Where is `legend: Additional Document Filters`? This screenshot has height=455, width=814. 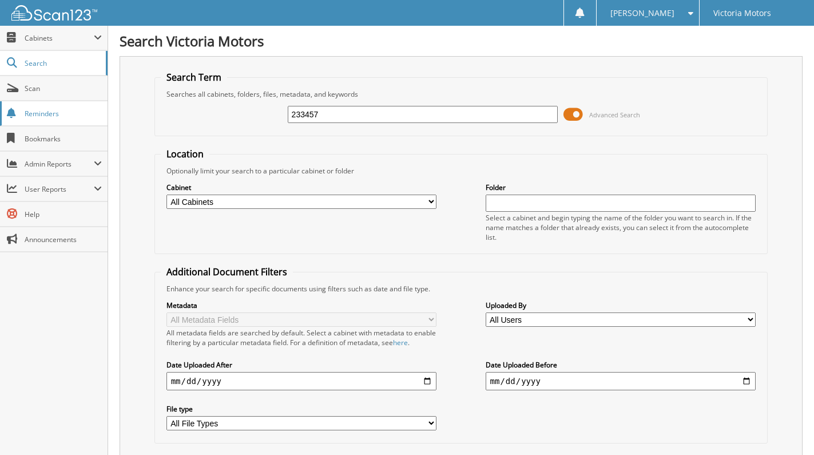
legend: Additional Document Filters is located at coordinates (227, 272).